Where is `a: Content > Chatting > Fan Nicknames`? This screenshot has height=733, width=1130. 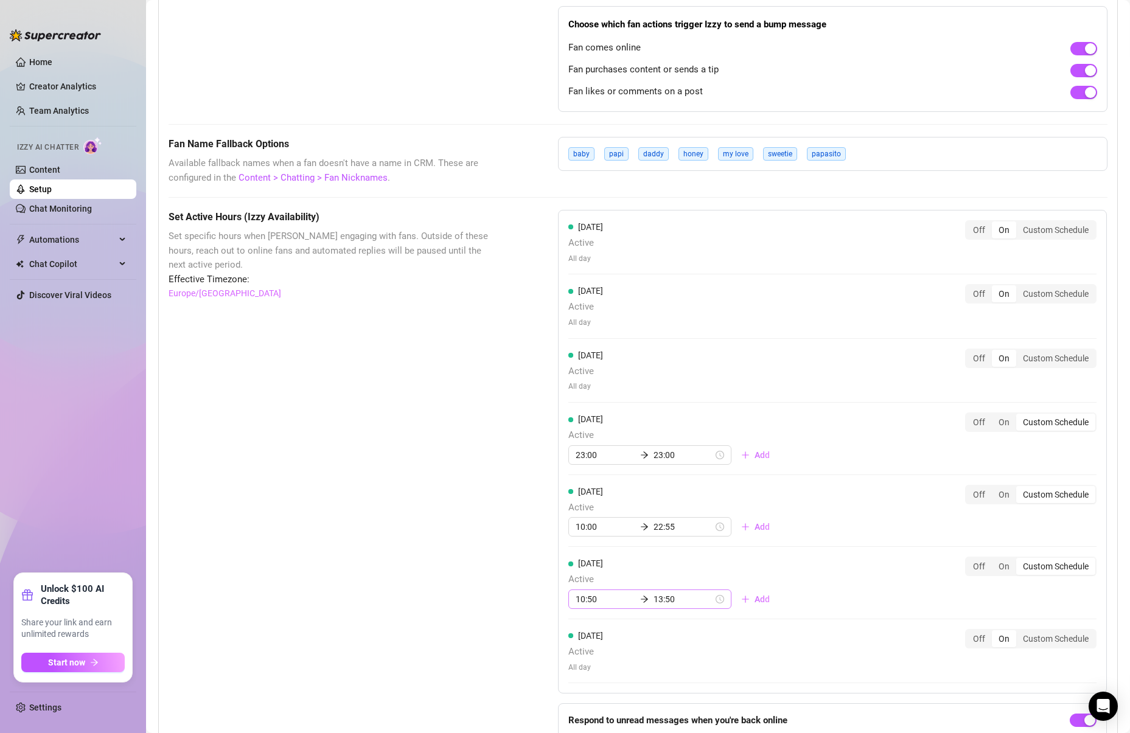
a: Content > Chatting > Fan Nicknames is located at coordinates (313, 178).